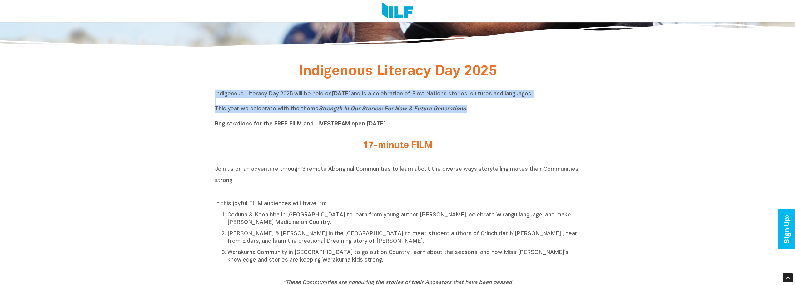 The width and height of the screenshot is (795, 285). Describe the element at coordinates (392, 109) in the screenshot. I see `i: Strength In Our Stories: For Now & Future Generations` at that location.